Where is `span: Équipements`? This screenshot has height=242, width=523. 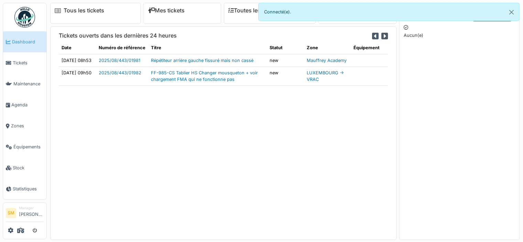
span: Équipements is located at coordinates (29, 147).